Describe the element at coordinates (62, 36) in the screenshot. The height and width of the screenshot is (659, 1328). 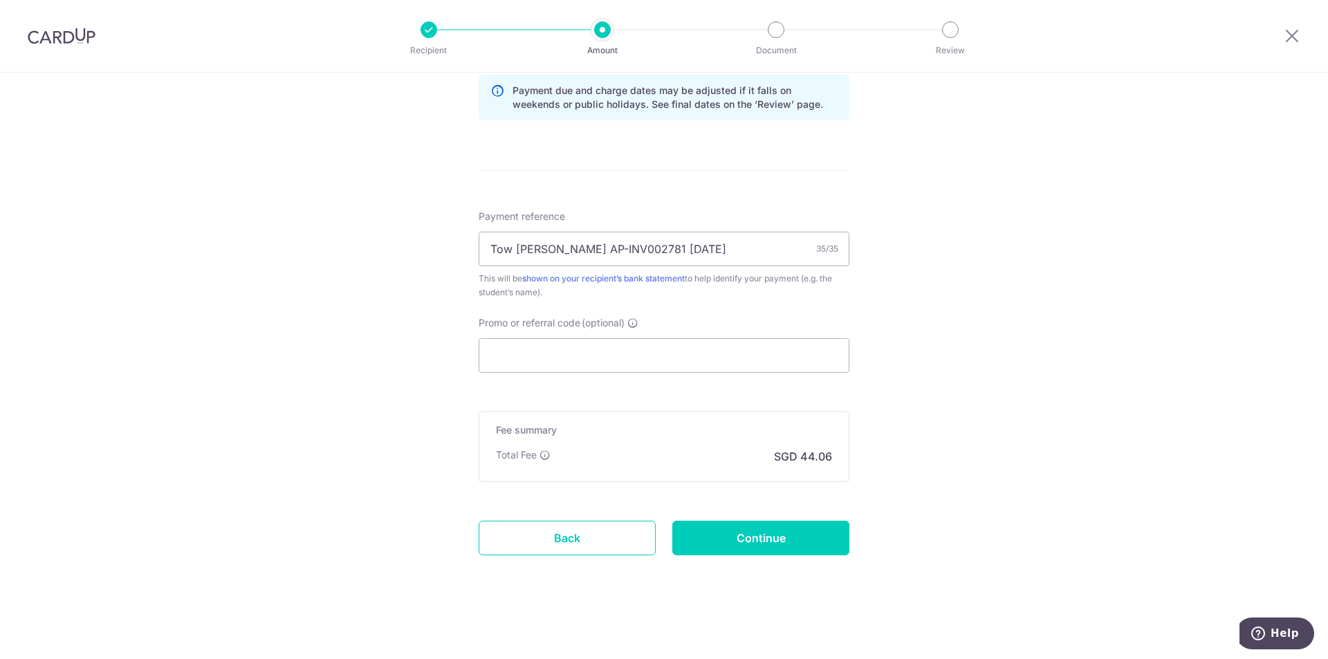
I see `img: CardUp` at that location.